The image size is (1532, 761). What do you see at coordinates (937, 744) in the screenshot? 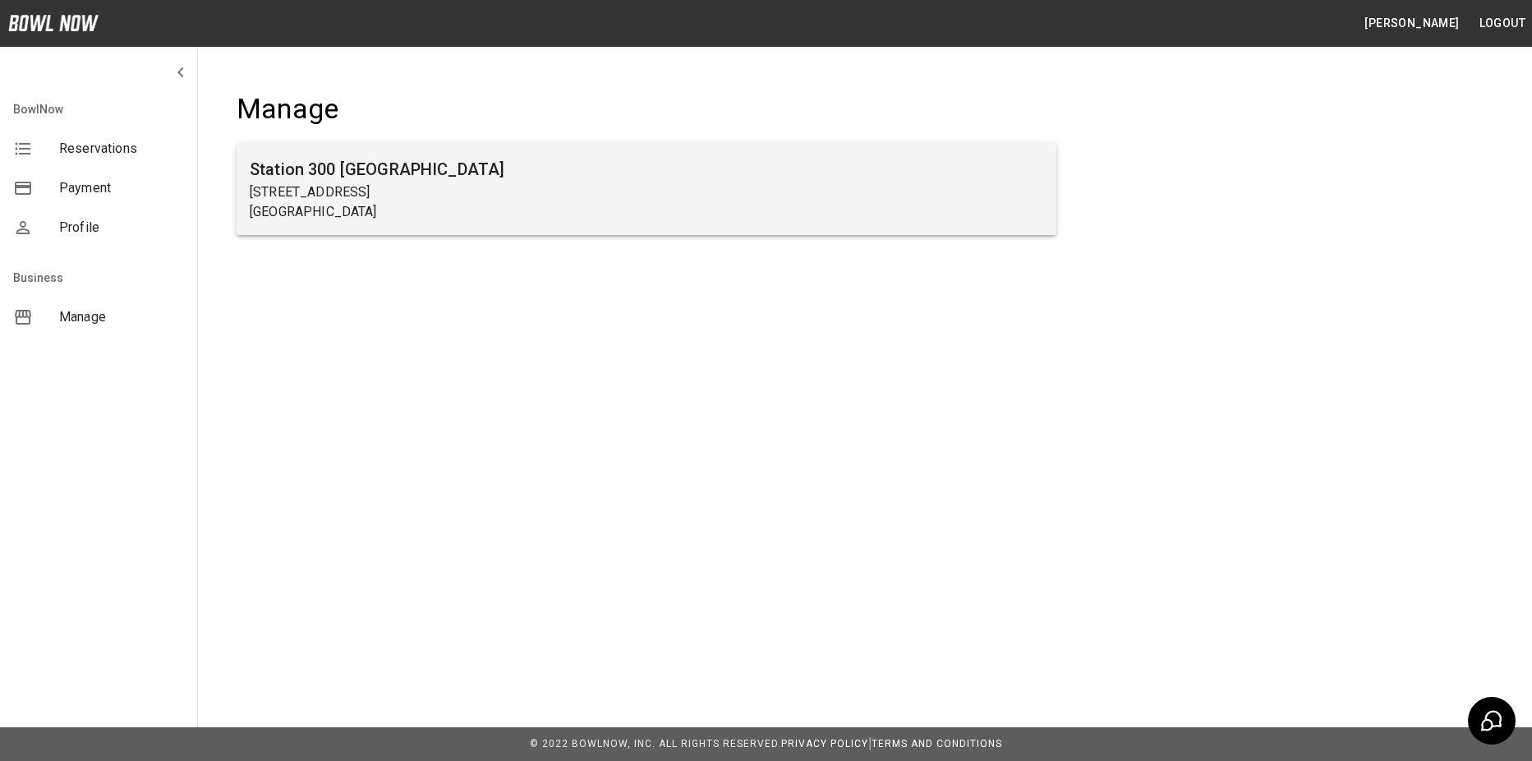
I see `a: Terms and Conditions` at bounding box center [937, 744].